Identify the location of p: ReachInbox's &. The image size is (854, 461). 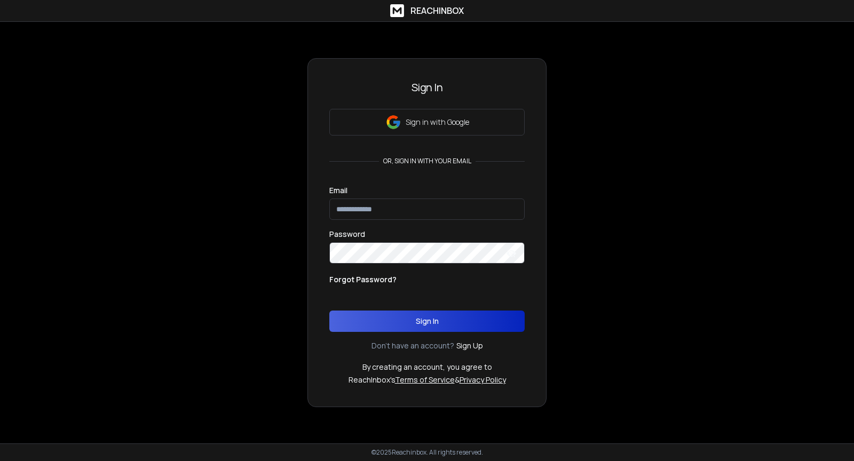
(427, 380).